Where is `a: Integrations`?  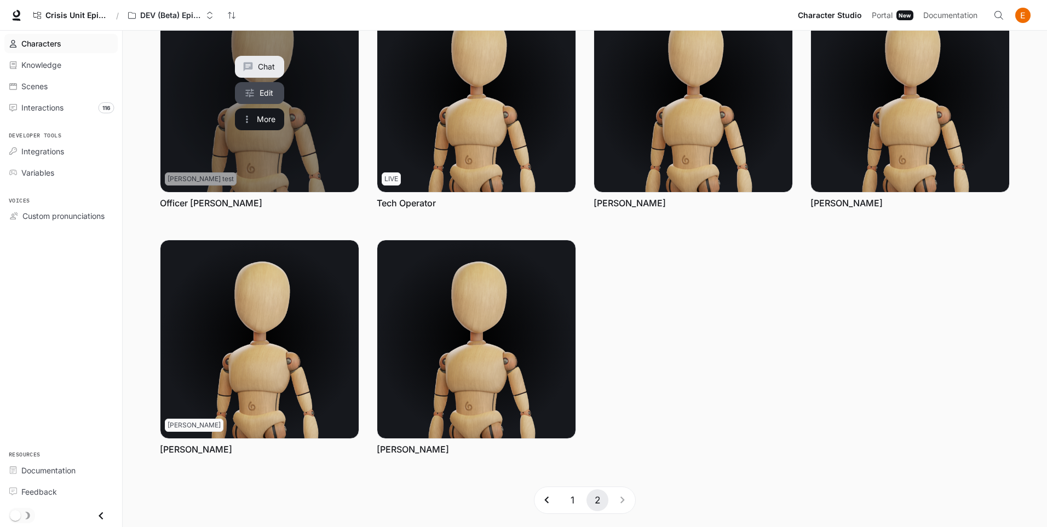
a: Integrations is located at coordinates (61, 151).